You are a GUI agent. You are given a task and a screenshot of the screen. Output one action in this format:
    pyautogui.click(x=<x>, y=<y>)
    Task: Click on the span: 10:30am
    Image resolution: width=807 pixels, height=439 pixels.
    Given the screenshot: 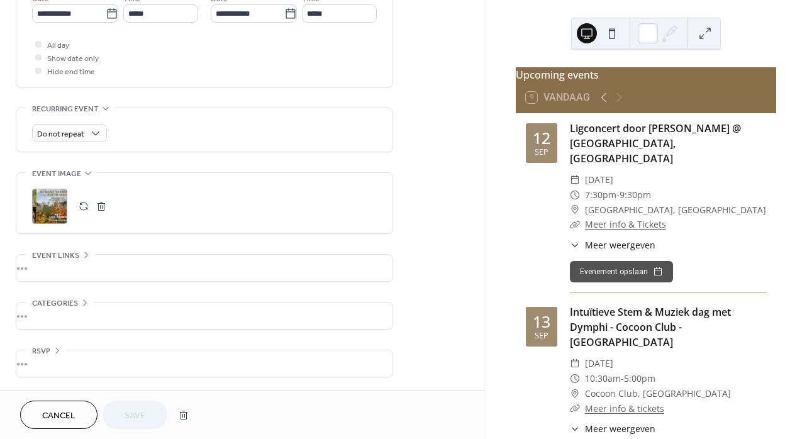 What is the action you would take?
    pyautogui.click(x=602, y=378)
    